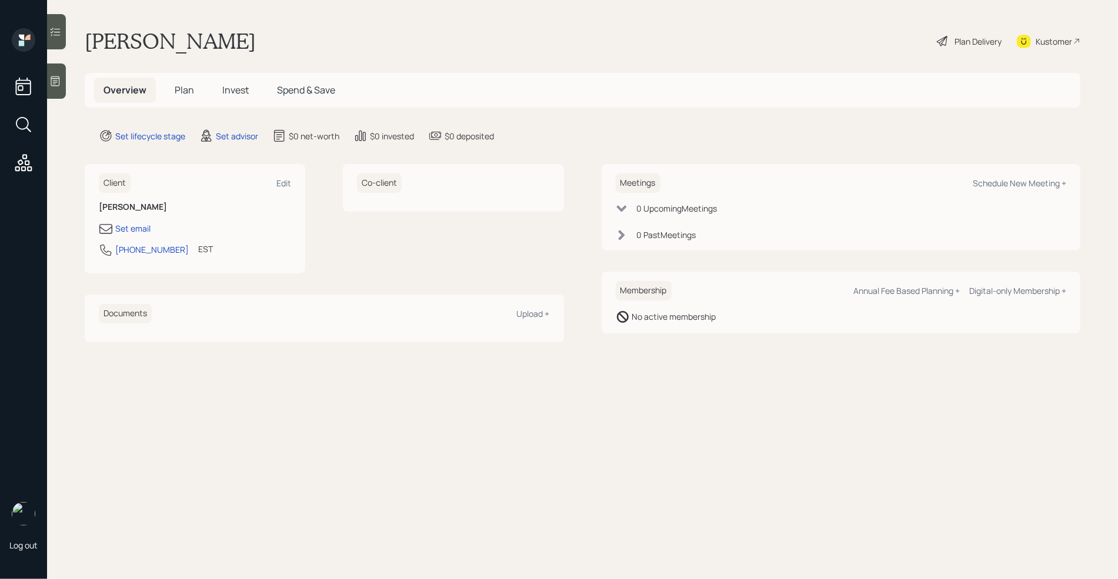  I want to click on span: Invest, so click(235, 90).